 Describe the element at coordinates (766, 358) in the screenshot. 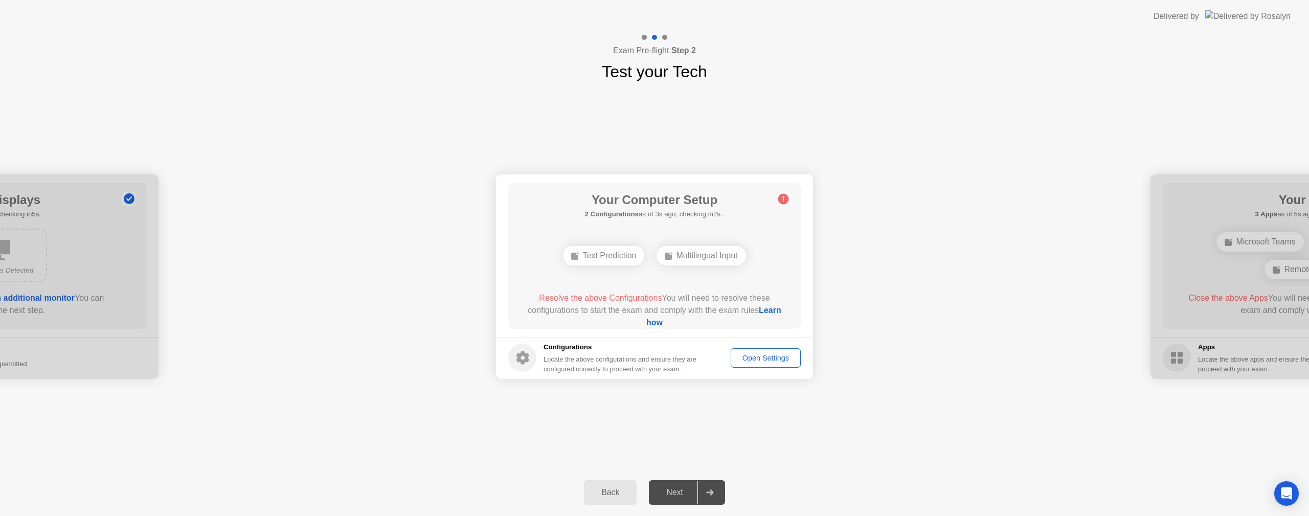

I see `button: Open Settings` at that location.